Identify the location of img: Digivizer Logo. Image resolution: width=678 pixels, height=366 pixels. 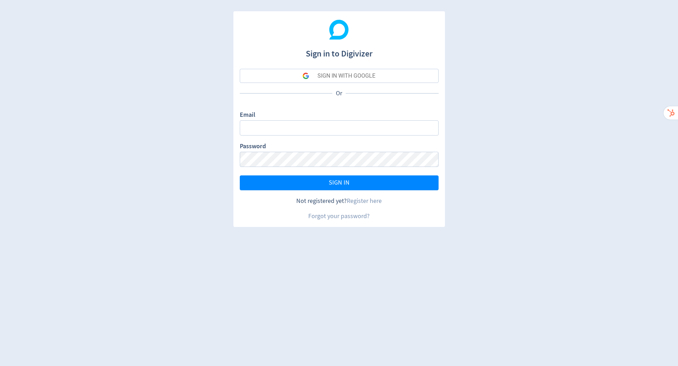
(339, 30).